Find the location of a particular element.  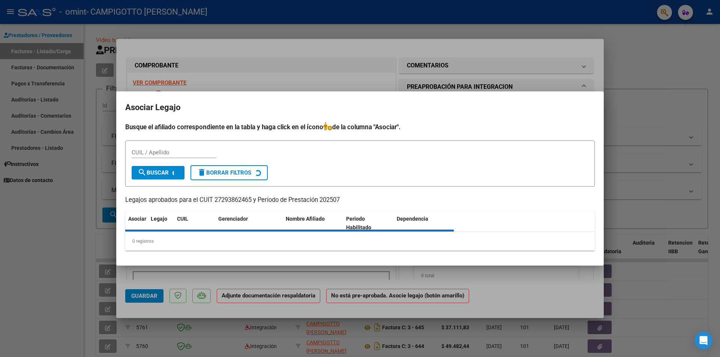

mat-icon: delete is located at coordinates (202, 173).